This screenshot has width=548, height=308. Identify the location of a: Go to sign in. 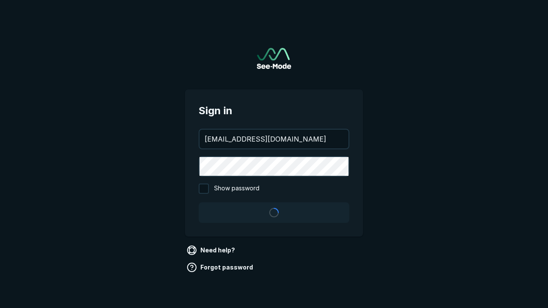
(274, 58).